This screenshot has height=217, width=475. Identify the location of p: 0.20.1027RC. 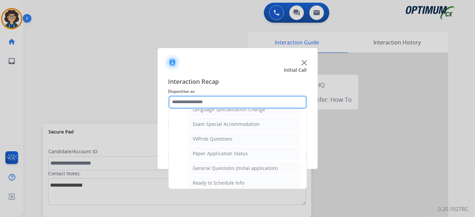
(453, 209).